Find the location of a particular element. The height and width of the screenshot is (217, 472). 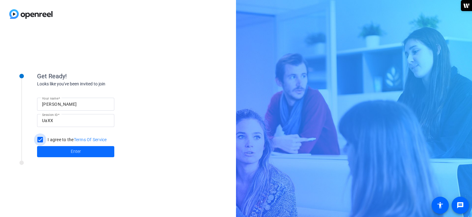

span: Enter is located at coordinates (76, 152).